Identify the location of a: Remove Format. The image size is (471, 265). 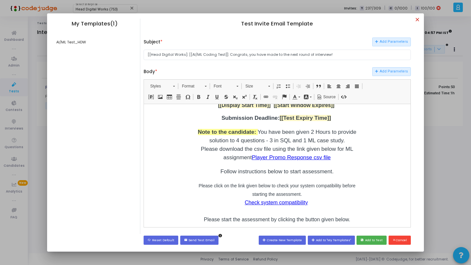
(255, 97).